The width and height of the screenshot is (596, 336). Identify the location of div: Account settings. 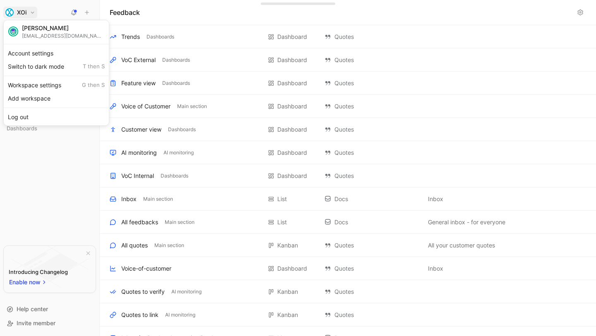
(56, 53).